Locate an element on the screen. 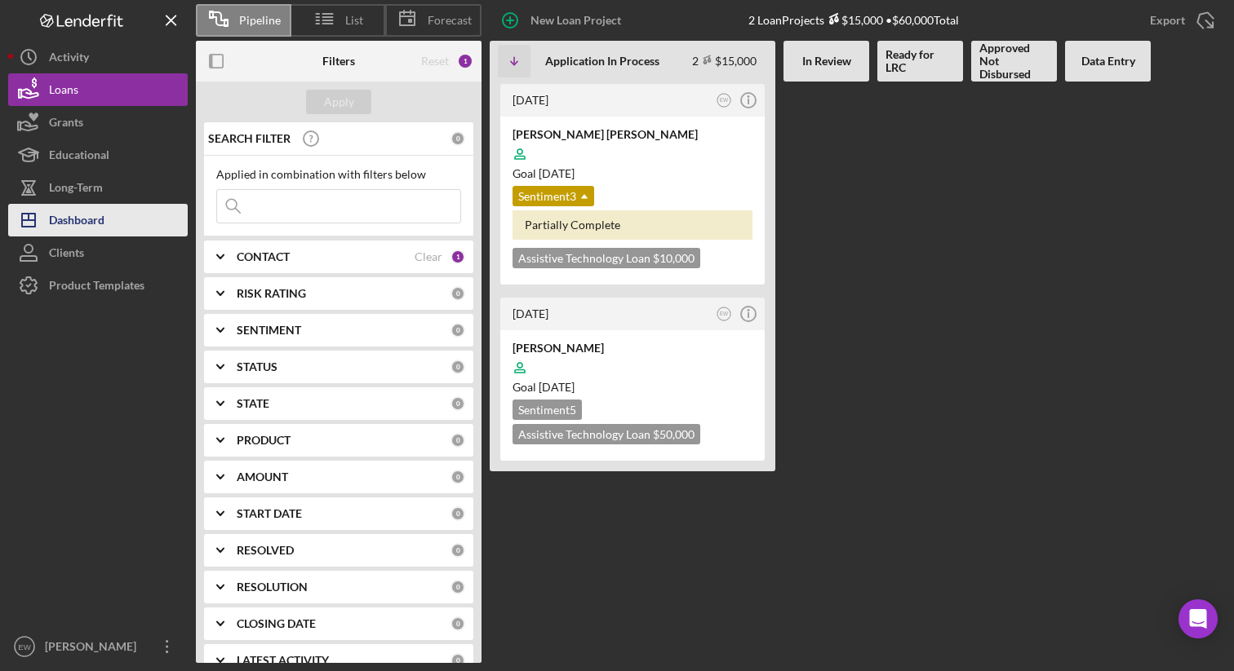 The height and width of the screenshot is (671, 1234). time: 2025-09-13 06:22 is located at coordinates (530, 100).